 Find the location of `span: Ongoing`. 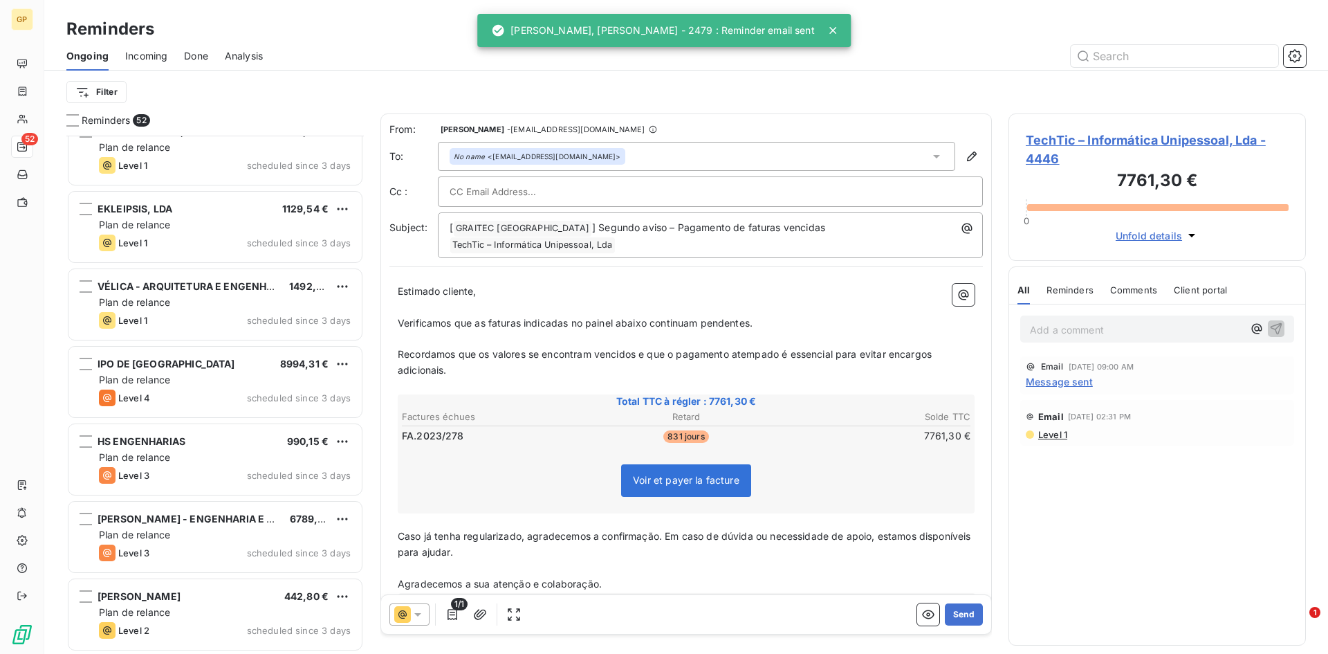

span: Ongoing is located at coordinates (87, 56).